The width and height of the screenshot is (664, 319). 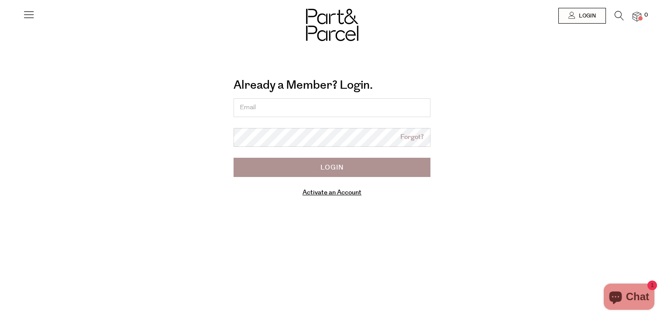 I want to click on inbox-online-store-chat: Shopify online store chat, so click(x=630, y=298).